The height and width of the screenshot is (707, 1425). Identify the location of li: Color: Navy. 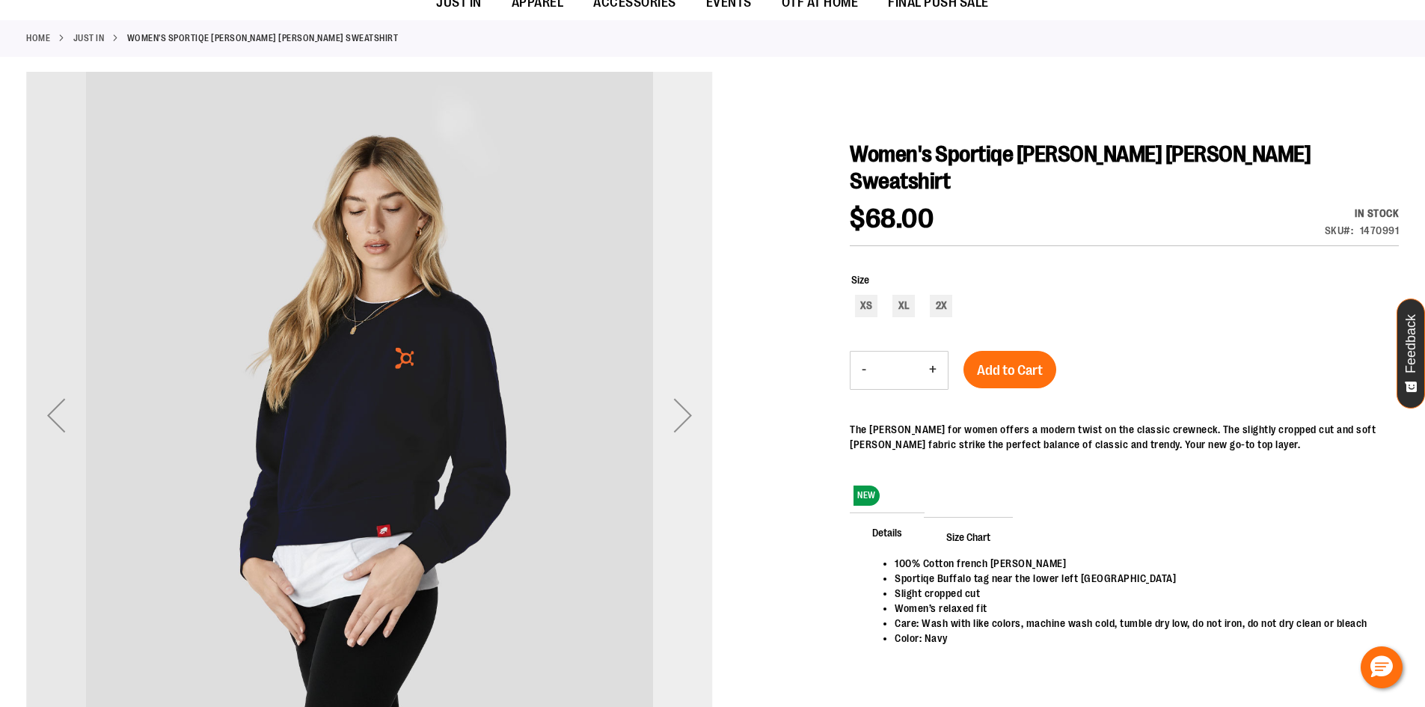
(1139, 638).